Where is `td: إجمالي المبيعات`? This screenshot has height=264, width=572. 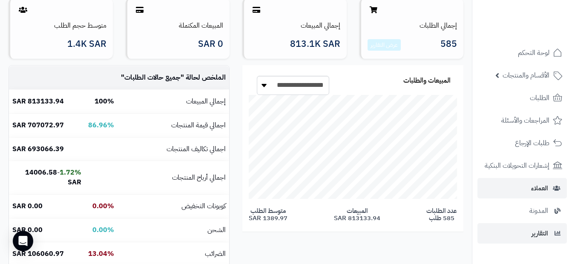
td: إجمالي المبيعات is located at coordinates (173, 101).